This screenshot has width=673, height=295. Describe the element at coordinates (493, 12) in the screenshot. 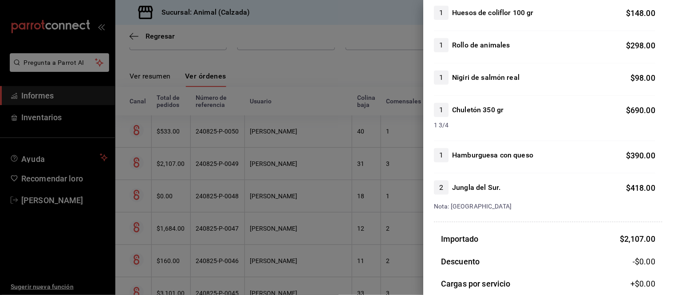

I see `font: Huesos de coliflor 100 gr` at that location.